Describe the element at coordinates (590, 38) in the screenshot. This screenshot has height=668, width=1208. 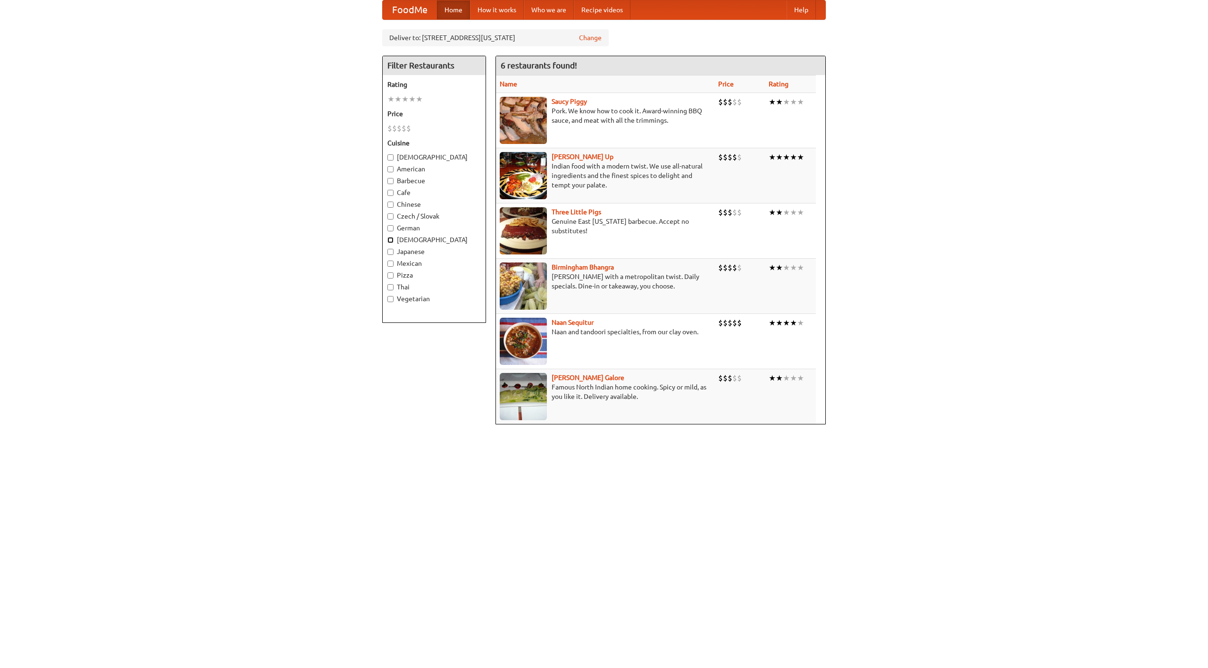
I see `a: Change` at that location.